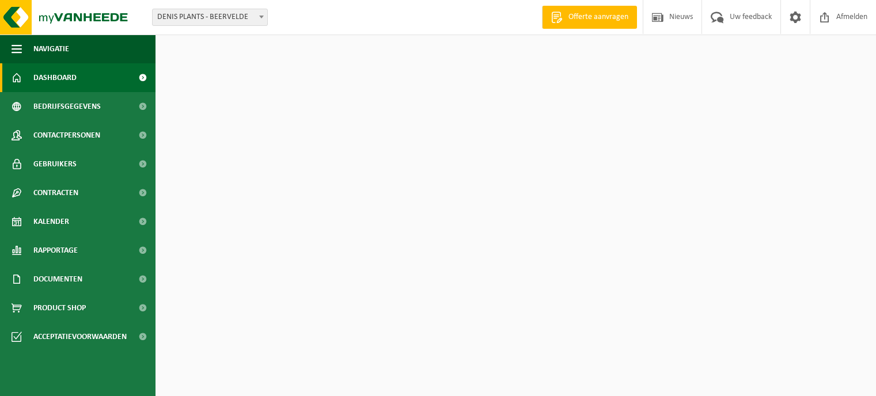 This screenshot has width=876, height=396. I want to click on span: DENIS PLANTS - BEERVELDE, so click(210, 17).